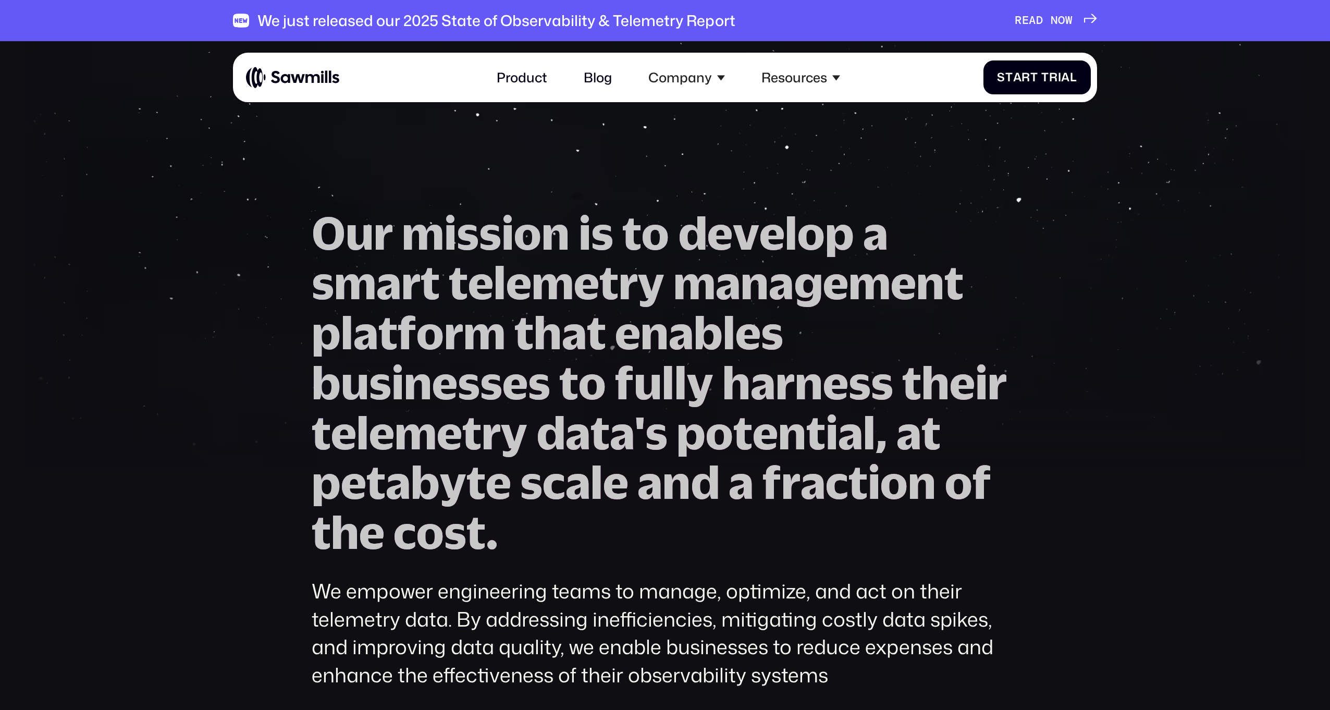 Image resolution: width=1330 pixels, height=710 pixels. I want to click on span: f, so click(982, 482).